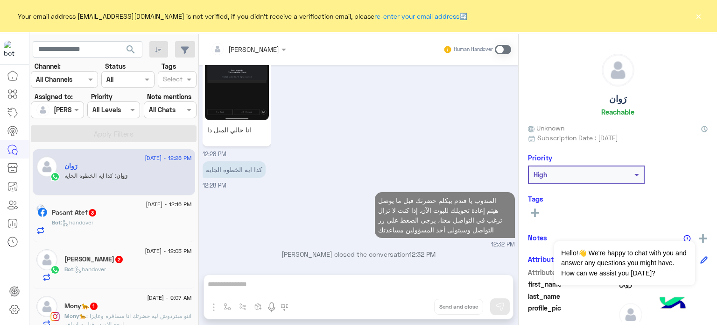 This screenshot has width=717, height=325. I want to click on span: 3, so click(92, 212).